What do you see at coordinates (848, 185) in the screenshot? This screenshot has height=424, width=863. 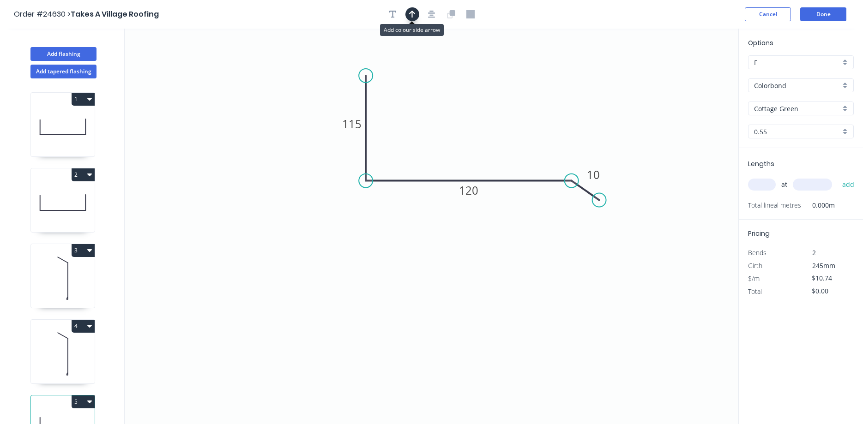 I see `button: add` at bounding box center [848, 185].